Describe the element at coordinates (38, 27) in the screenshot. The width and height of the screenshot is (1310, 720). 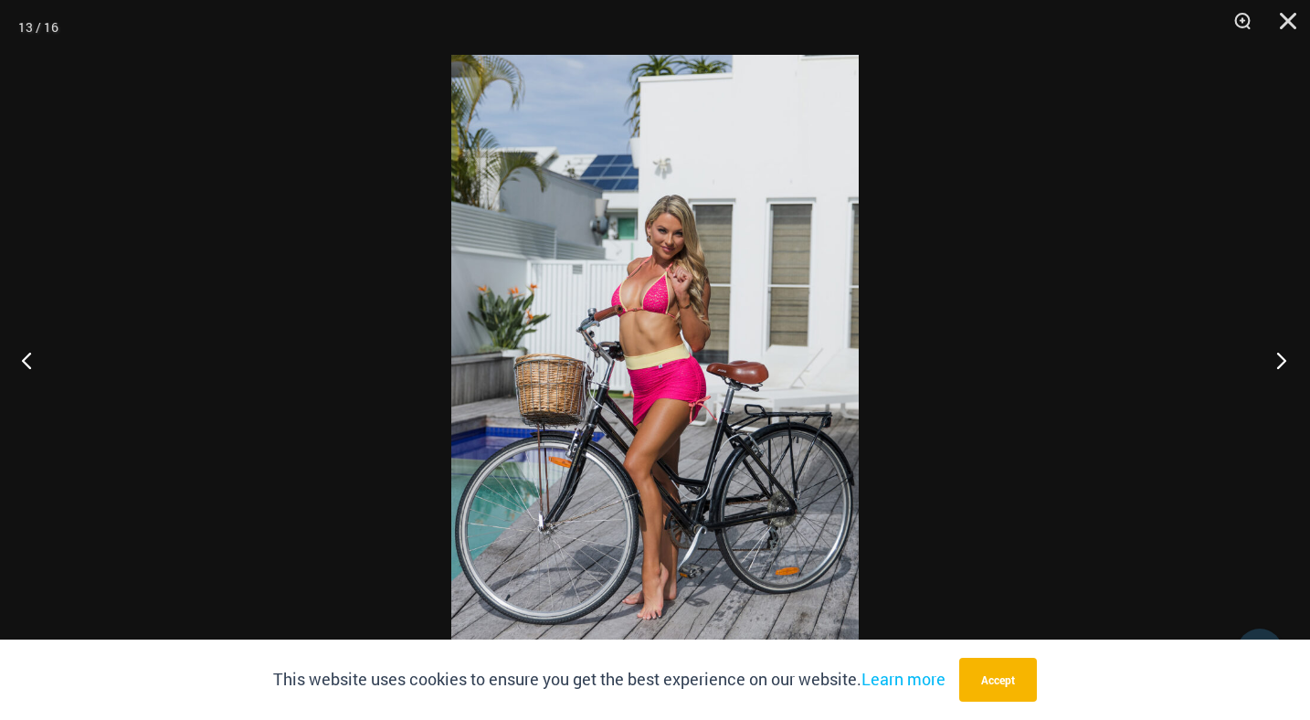
I see `div: 13 / 16` at that location.